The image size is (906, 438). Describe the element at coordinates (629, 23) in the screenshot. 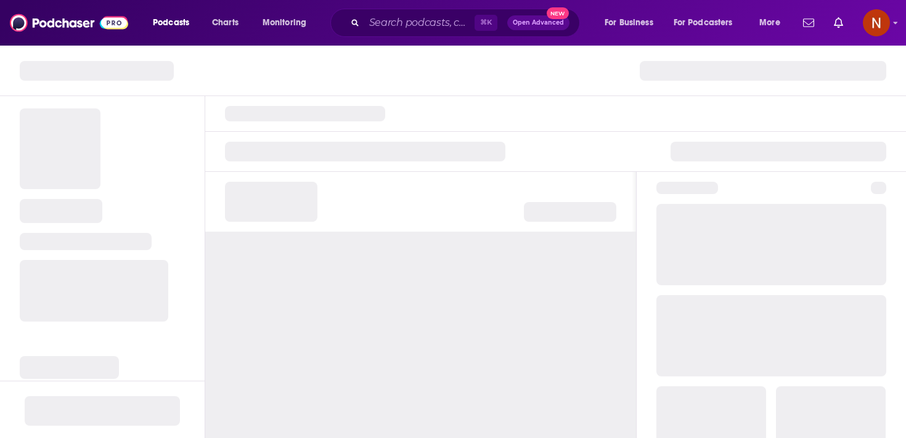

I see `span: For Business` at that location.